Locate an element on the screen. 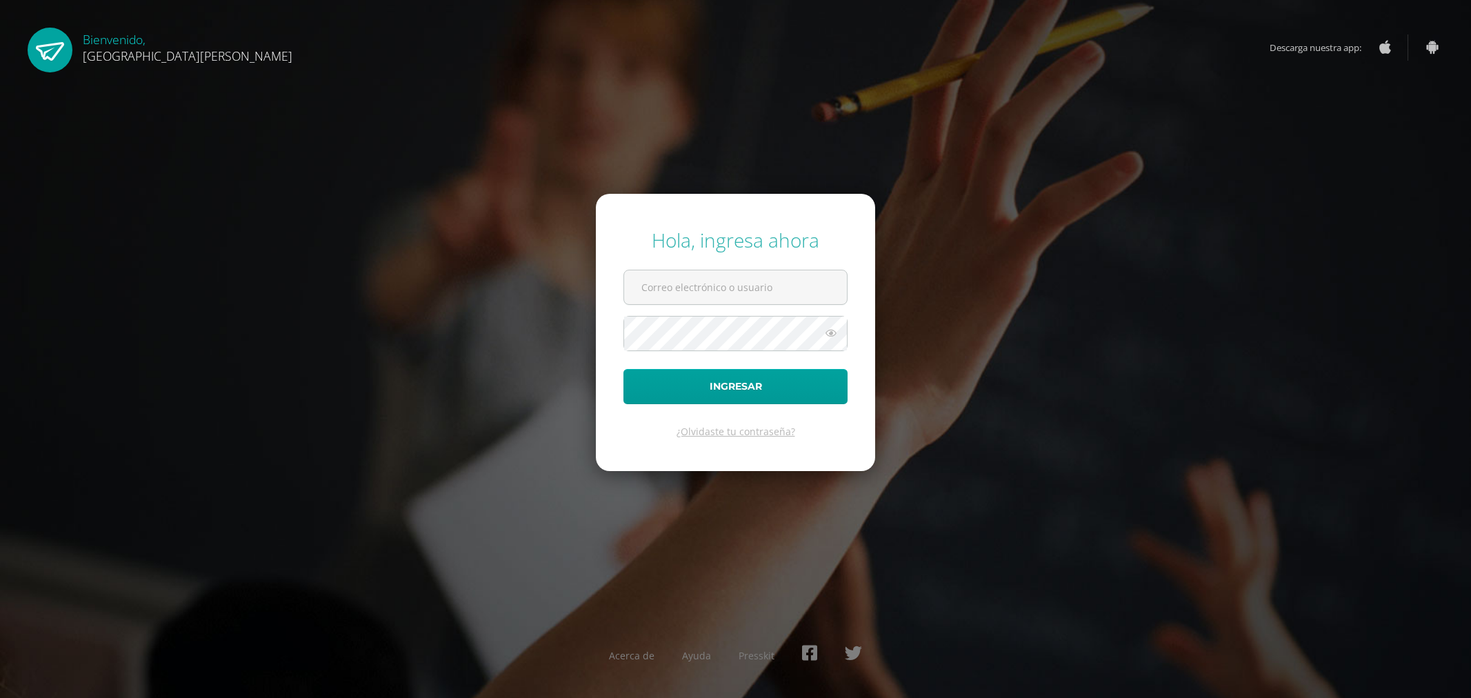  a: Acerca de is located at coordinates (632, 655).